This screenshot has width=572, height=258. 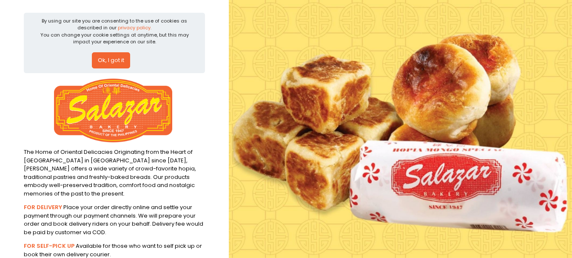 What do you see at coordinates (114, 220) in the screenshot?
I see `div: Place your order directly online and settle your payment through our payment channels. We will pr...` at bounding box center [114, 220].